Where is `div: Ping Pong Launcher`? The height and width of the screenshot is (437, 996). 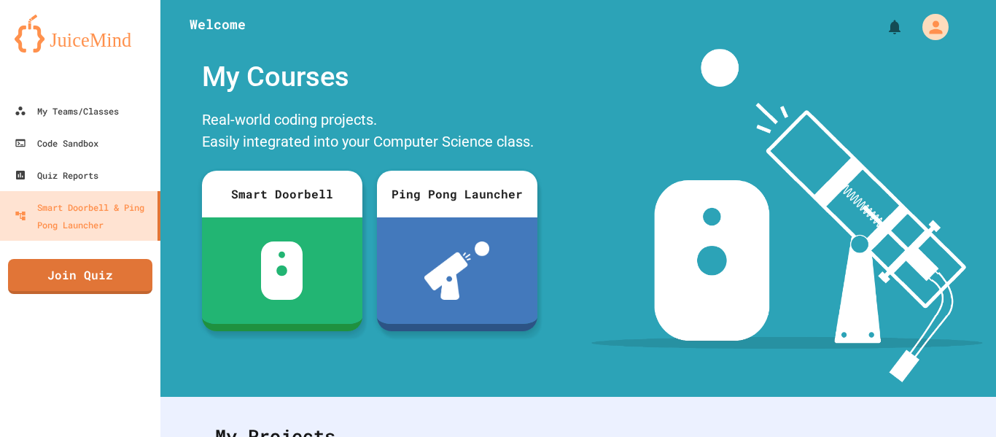 div: Ping Pong Launcher is located at coordinates (457, 194).